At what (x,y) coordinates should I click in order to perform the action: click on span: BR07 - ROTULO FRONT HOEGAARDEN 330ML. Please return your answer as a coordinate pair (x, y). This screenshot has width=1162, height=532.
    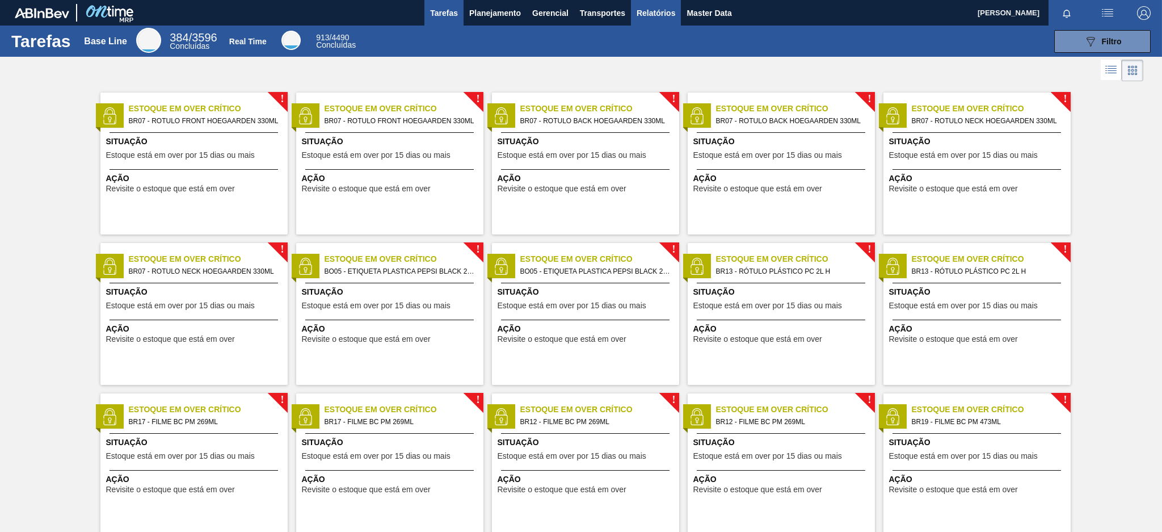
    Looking at the image, I should click on (399, 121).